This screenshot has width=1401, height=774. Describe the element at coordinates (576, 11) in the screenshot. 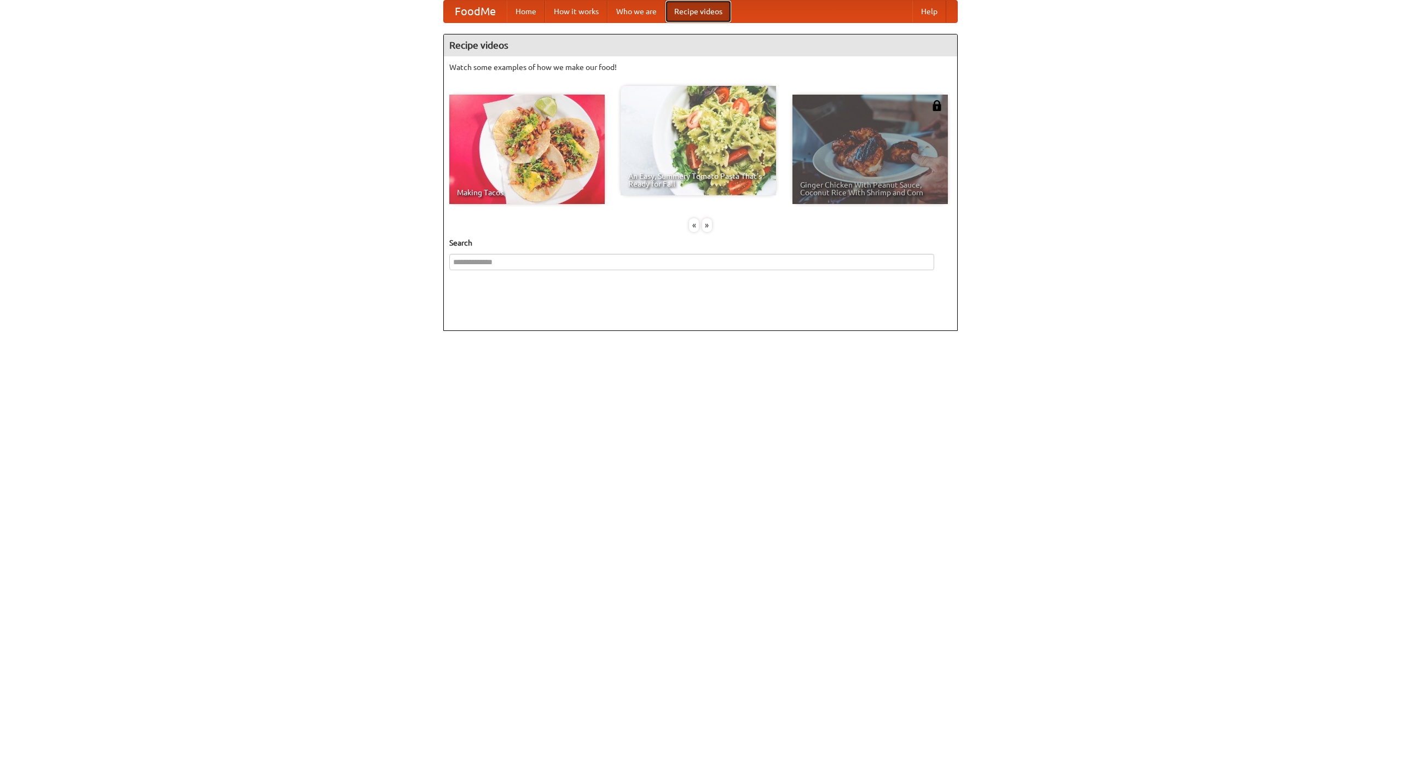

I see `a: How it works` at that location.